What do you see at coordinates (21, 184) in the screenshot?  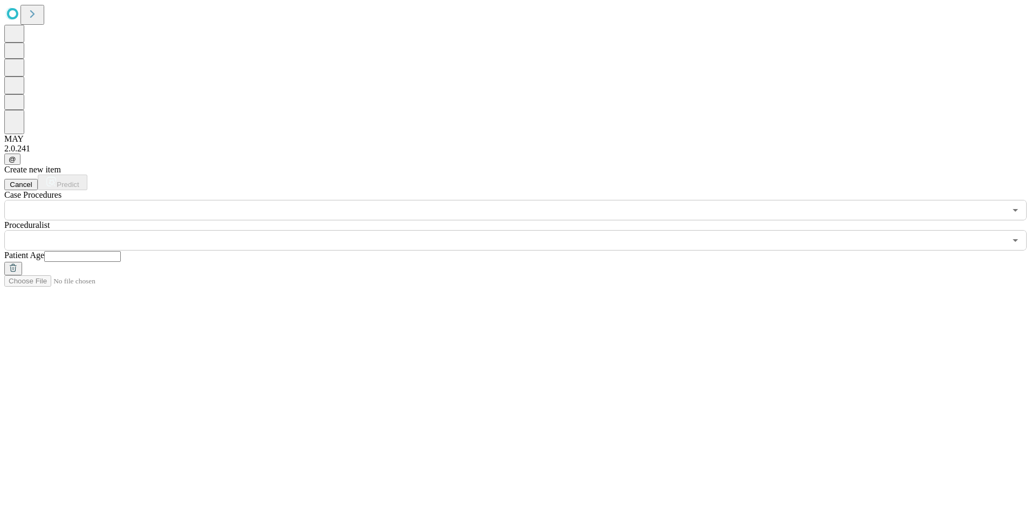 I see `span: Cancel` at bounding box center [21, 184].